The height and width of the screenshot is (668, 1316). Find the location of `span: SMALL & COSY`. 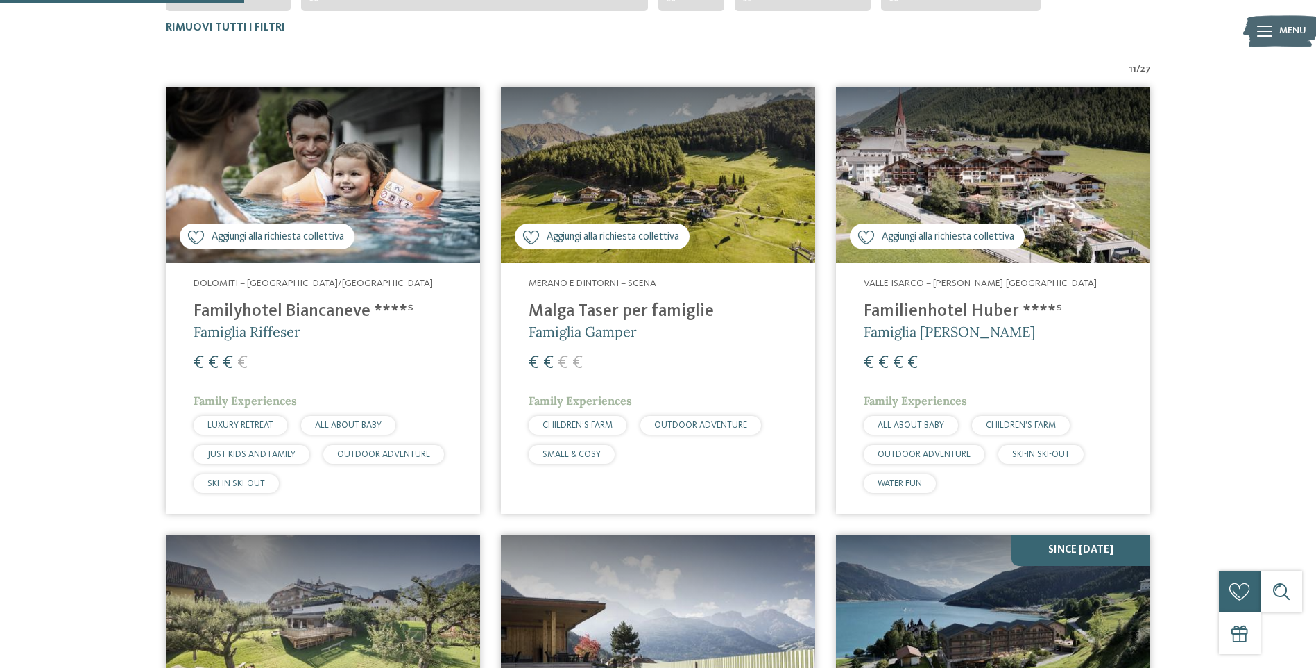

span: SMALL & COSY is located at coordinates (572, 454).